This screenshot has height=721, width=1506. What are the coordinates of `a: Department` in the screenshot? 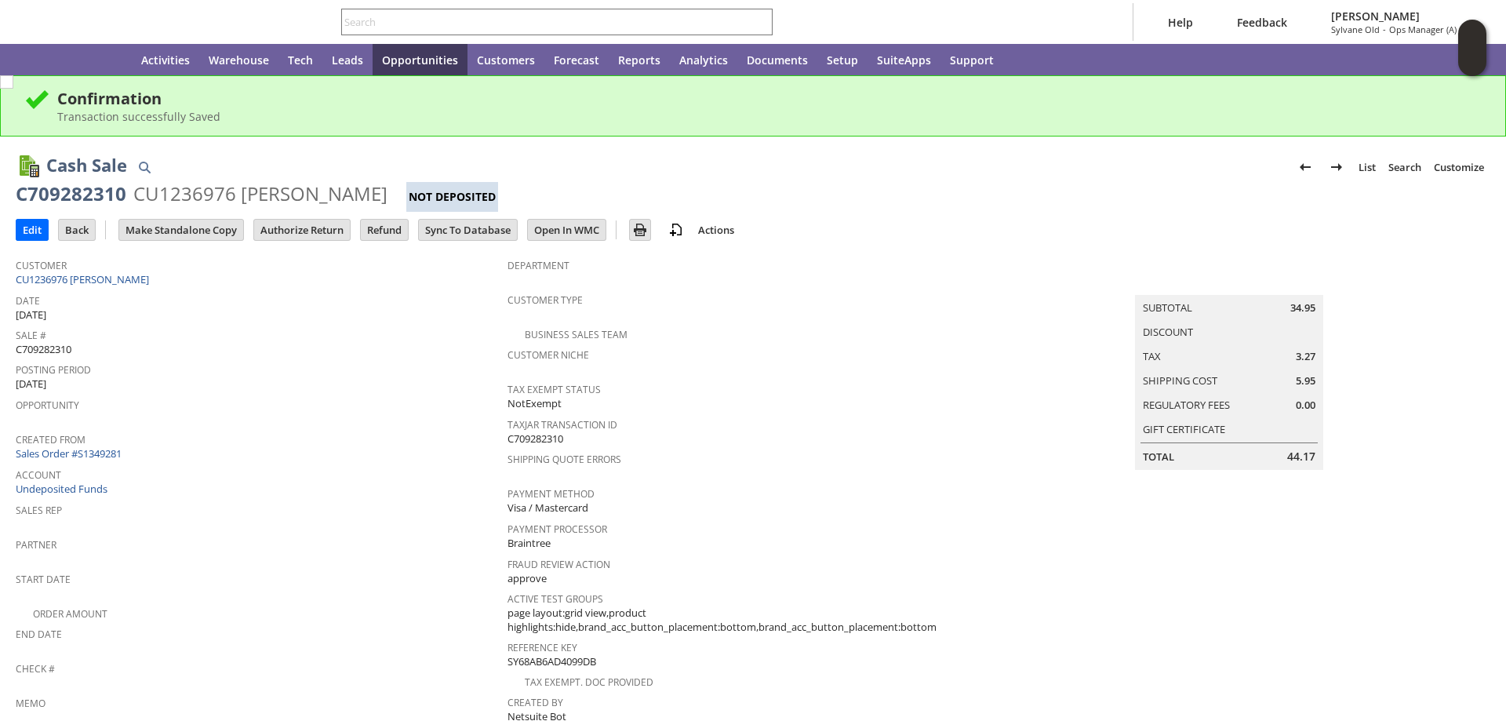 It's located at (538, 265).